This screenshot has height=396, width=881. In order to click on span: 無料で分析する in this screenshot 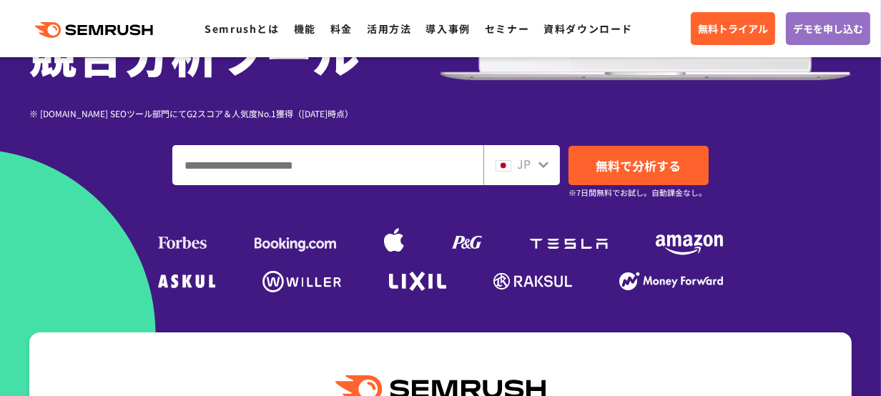, I will do `click(638, 165)`.